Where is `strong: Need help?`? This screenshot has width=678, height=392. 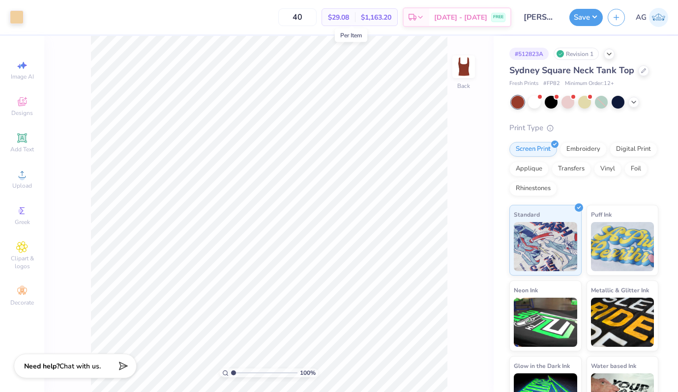 strong: Need help? is located at coordinates (42, 366).